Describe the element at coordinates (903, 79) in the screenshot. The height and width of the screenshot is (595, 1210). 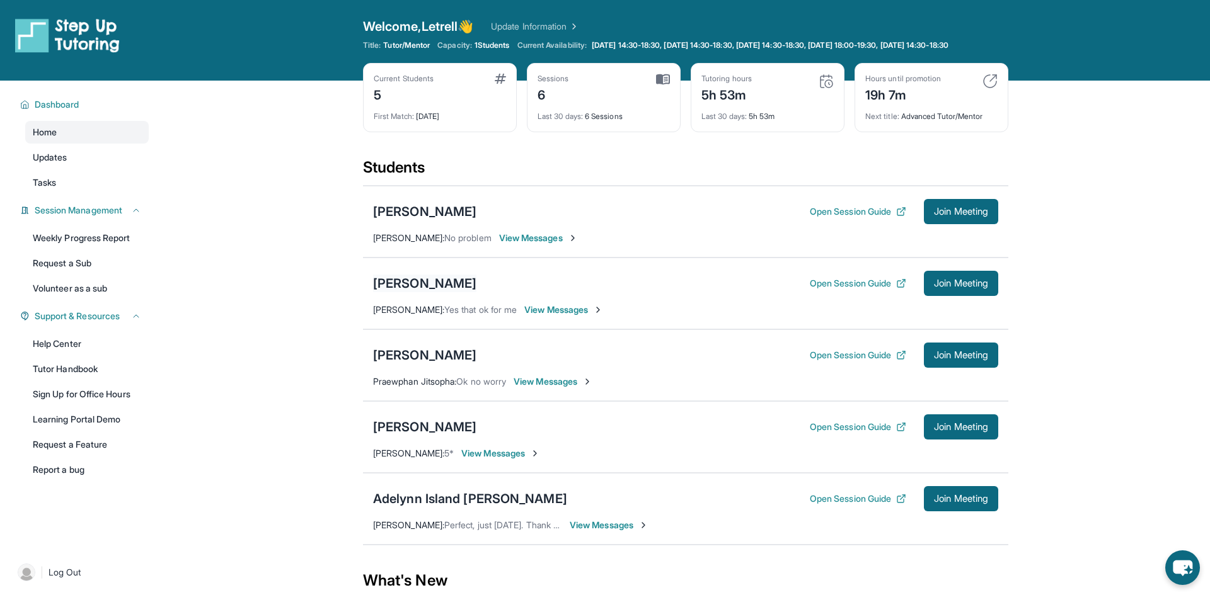
I see `div: Hours until promotion` at that location.